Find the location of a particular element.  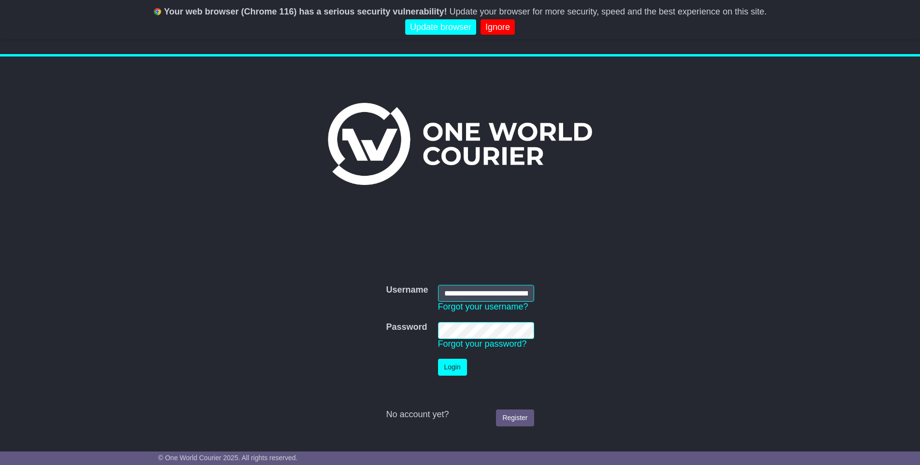

a: Ignore is located at coordinates (497, 27).